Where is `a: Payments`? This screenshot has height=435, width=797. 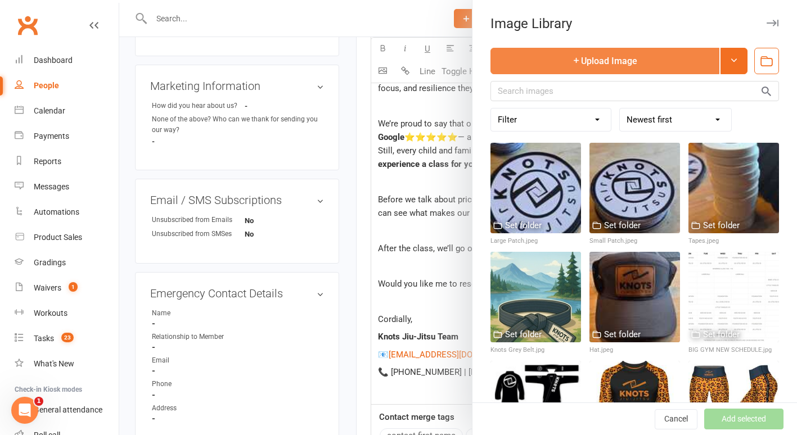 a: Payments is located at coordinates (66, 136).